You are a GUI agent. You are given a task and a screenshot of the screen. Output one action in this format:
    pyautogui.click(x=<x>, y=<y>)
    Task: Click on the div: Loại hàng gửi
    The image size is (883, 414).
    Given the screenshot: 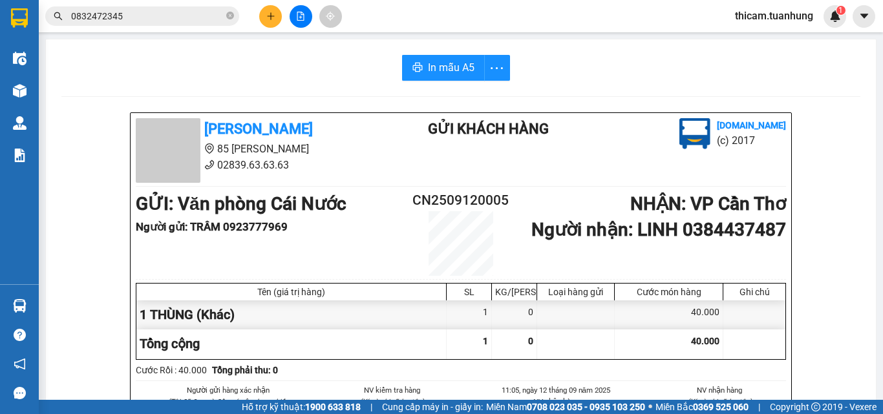 What is the action you would take?
    pyautogui.click(x=575, y=292)
    